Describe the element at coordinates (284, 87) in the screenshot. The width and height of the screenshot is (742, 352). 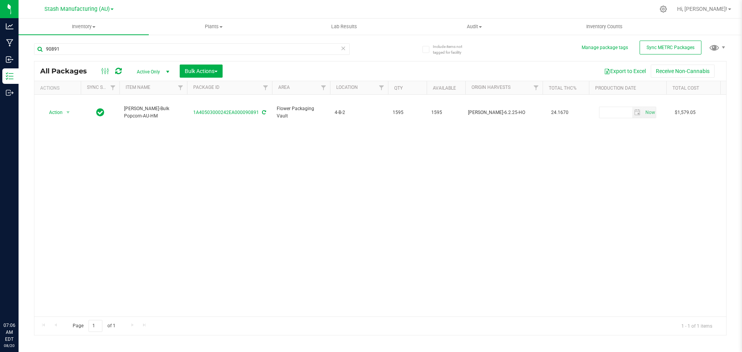
I see `a: Area` at that location.